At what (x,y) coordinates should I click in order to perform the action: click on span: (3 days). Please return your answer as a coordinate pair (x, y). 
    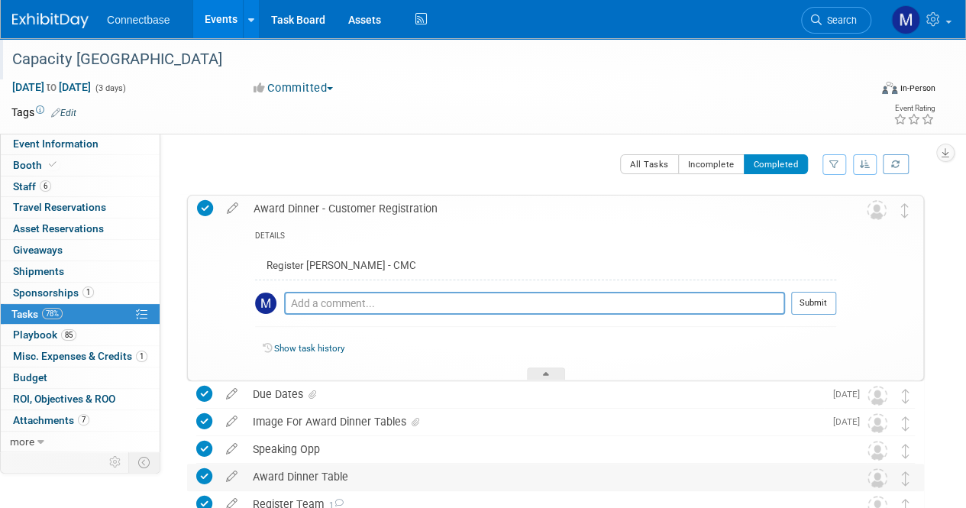
    Looking at the image, I should click on (110, 88).